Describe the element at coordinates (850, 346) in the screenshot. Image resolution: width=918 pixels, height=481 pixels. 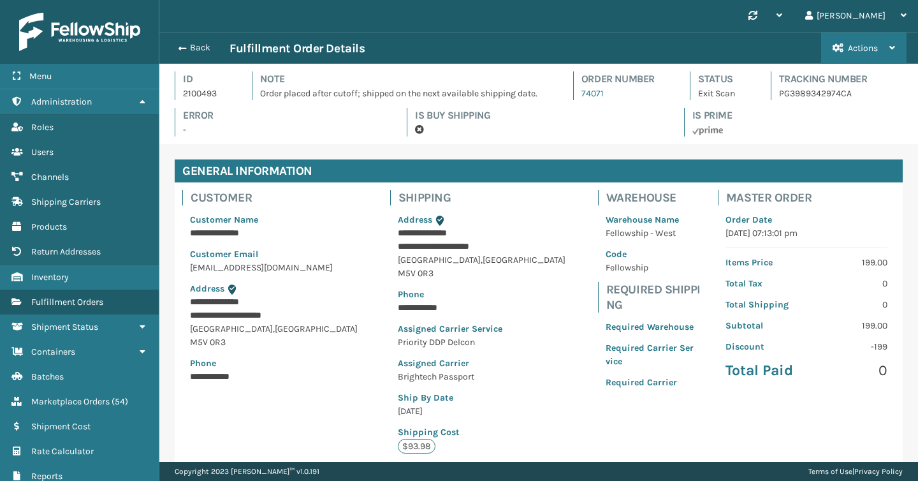
I see `p: -199` at that location.